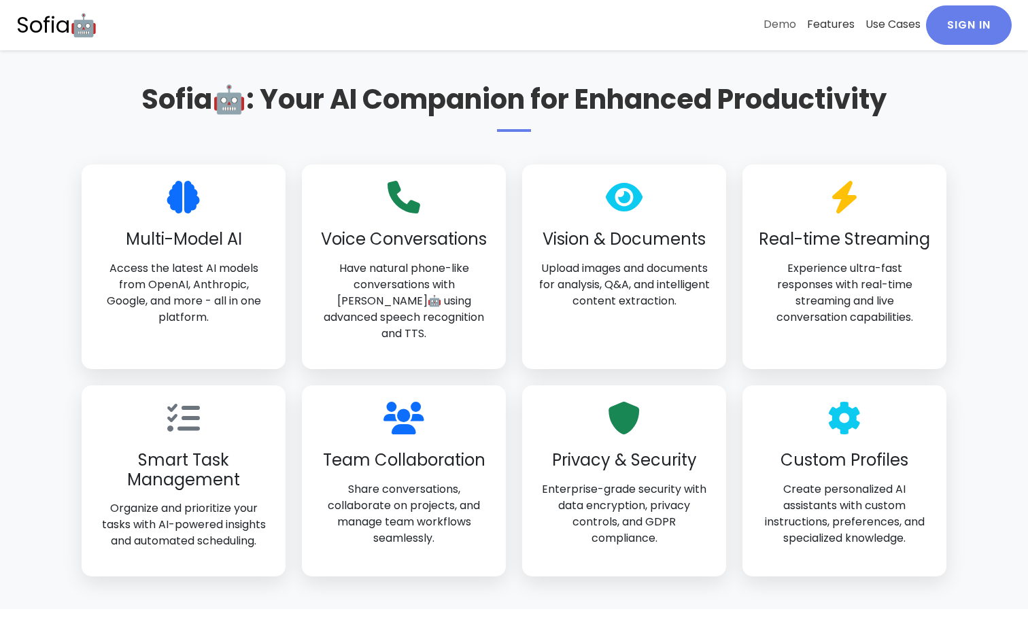 The width and height of the screenshot is (1028, 624). I want to click on p: Upload images and documents for analysis, Q&A, and intelligent content extraction., so click(624, 285).